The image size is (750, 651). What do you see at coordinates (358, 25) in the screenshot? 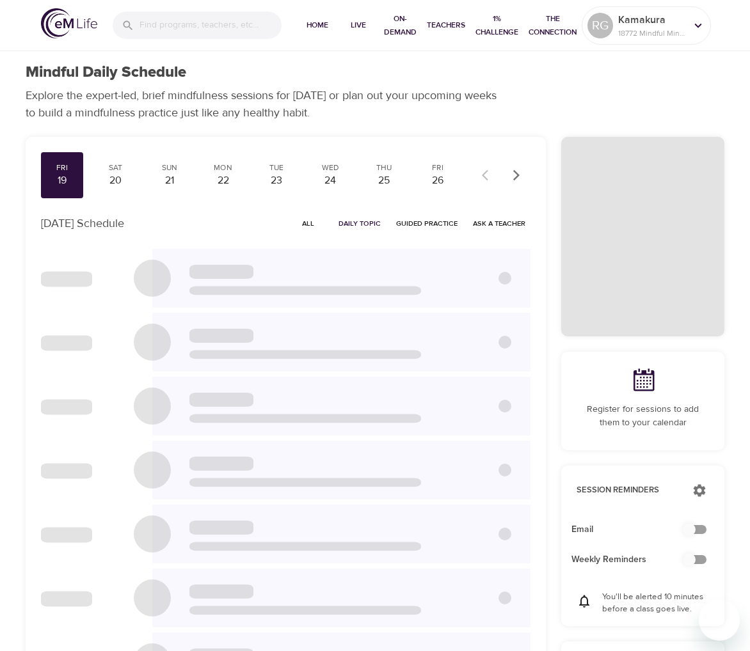
I see `span: Live` at bounding box center [358, 25].